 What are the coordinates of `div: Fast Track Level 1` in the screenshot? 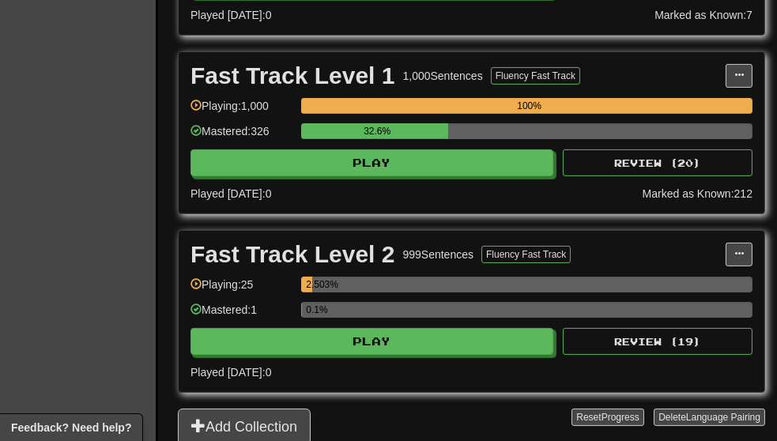 It's located at (292, 76).